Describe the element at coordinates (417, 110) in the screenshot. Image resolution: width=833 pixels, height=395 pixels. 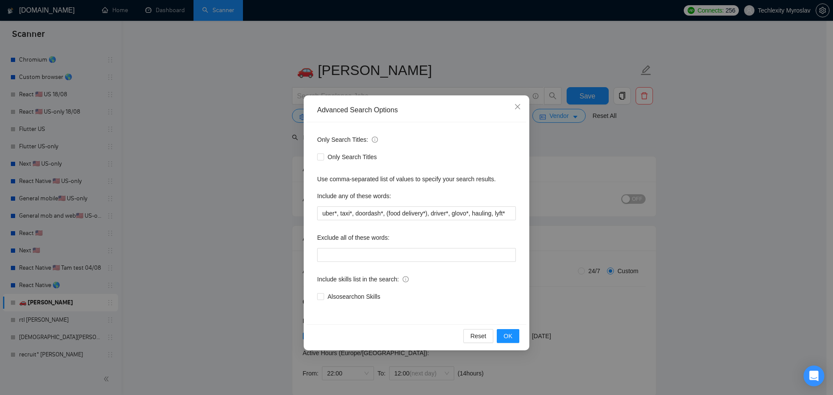
I see `div: Advanced Search Options` at that location.